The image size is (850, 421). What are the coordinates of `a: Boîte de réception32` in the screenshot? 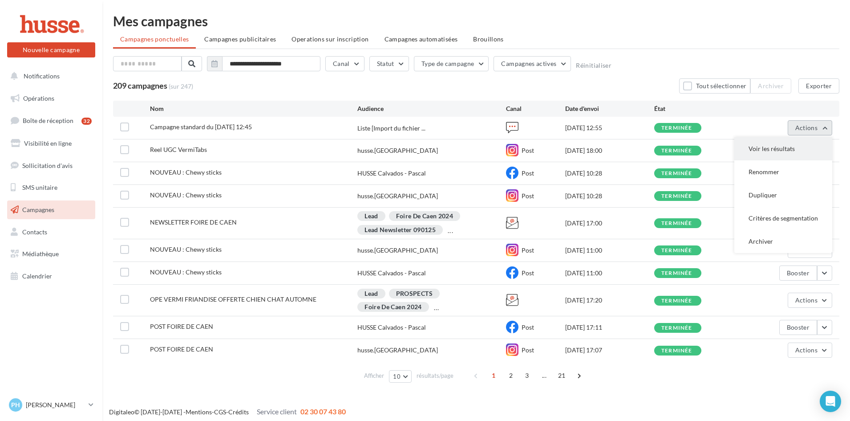 It's located at (51, 120).